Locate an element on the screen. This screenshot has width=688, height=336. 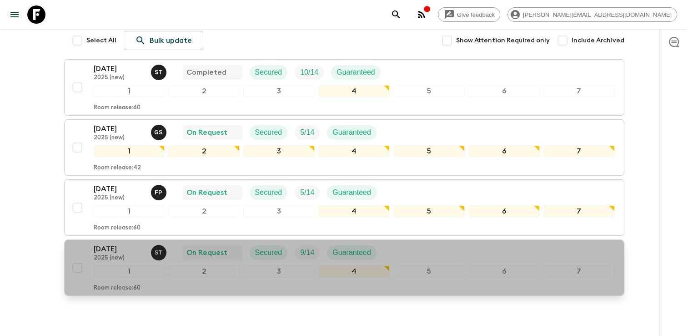
p: 10 / 14 is located at coordinates (309, 72).